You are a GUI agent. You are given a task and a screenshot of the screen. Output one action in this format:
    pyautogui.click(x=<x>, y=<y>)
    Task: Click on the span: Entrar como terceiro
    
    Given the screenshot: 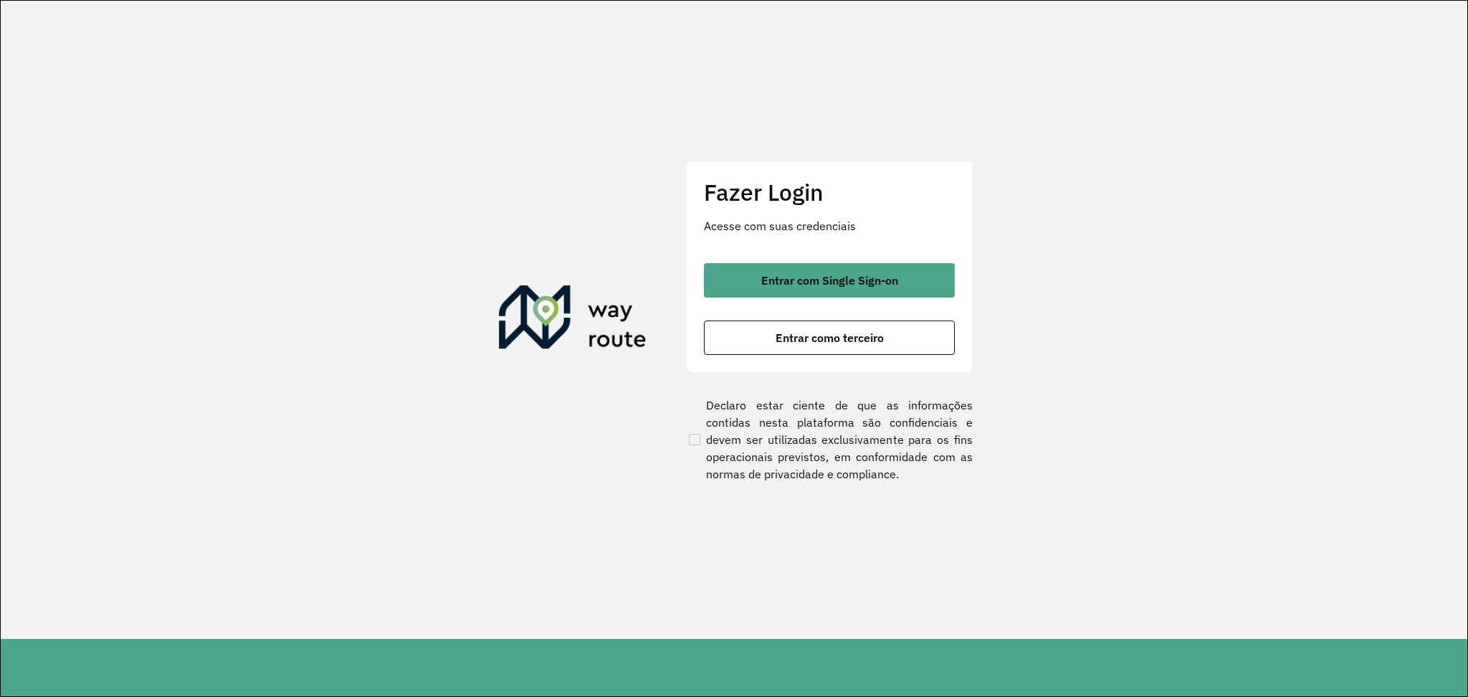 What is the action you would take?
    pyautogui.click(x=830, y=338)
    